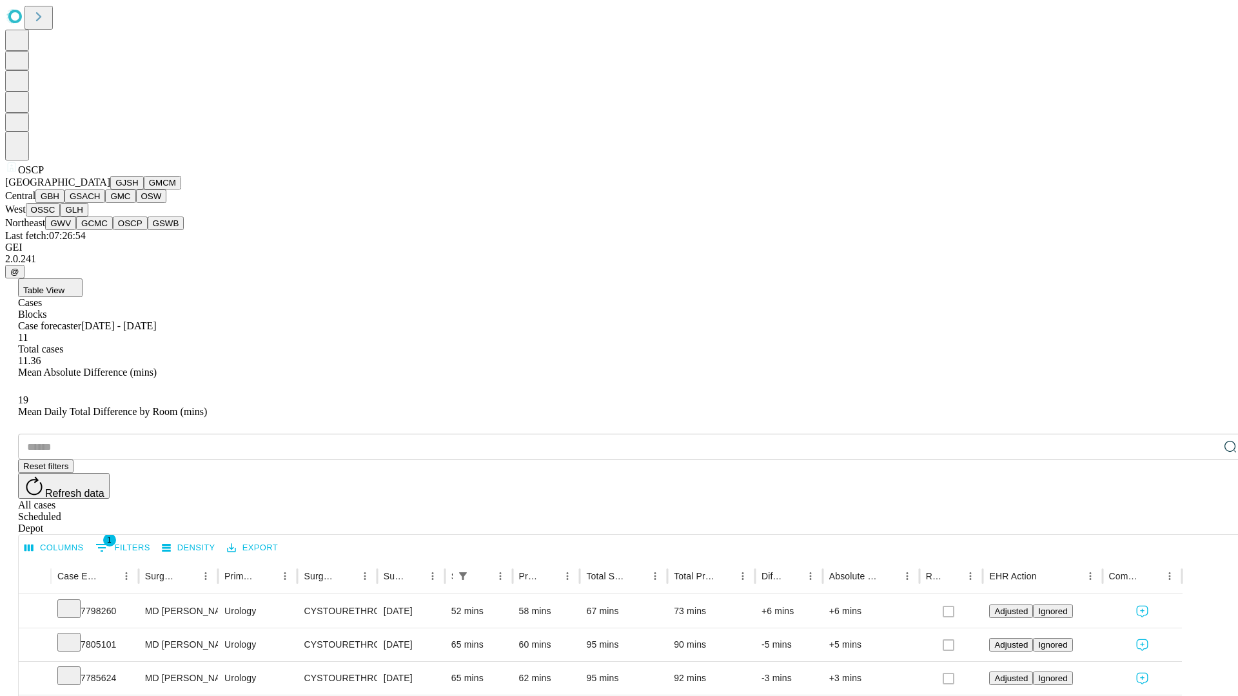  What do you see at coordinates (619, 248) in the screenshot?
I see `div: GEI` at bounding box center [619, 248].